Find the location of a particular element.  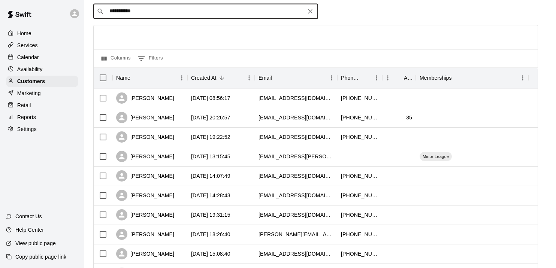

div: abringas@dogdaystn.com is located at coordinates (296, 196).